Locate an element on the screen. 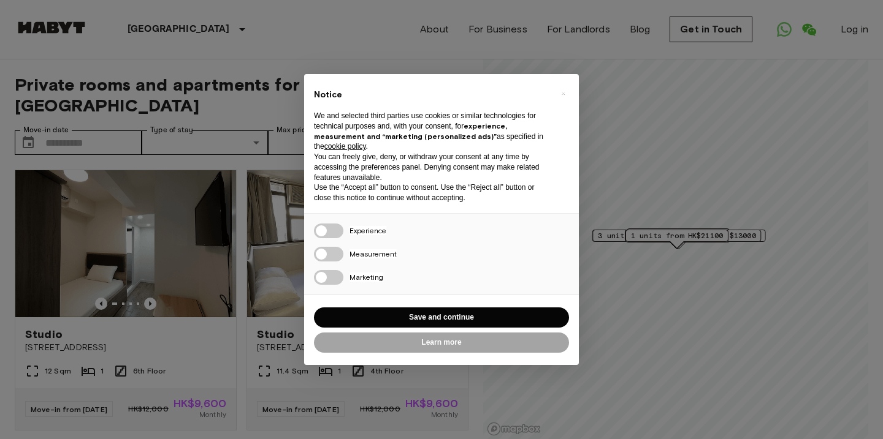 Image resolution: width=883 pixels, height=439 pixels. h2: Notice is located at coordinates (431, 95).